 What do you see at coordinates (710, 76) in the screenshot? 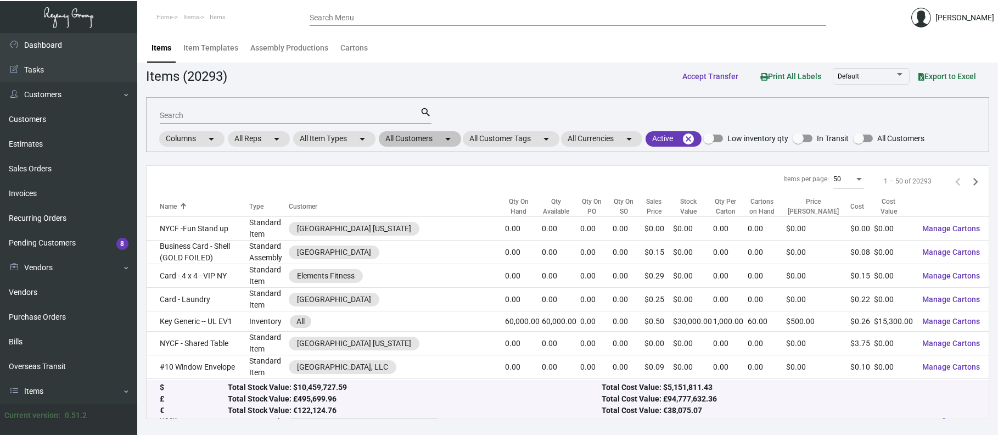
I see `button: Accept Transfer` at bounding box center [710, 76].